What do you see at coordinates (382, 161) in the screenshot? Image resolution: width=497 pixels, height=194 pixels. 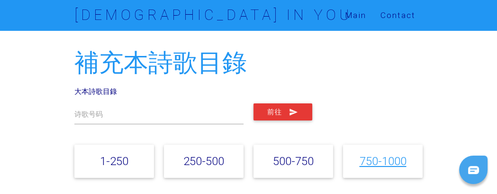 I see `a: 750-1000` at bounding box center [382, 161].